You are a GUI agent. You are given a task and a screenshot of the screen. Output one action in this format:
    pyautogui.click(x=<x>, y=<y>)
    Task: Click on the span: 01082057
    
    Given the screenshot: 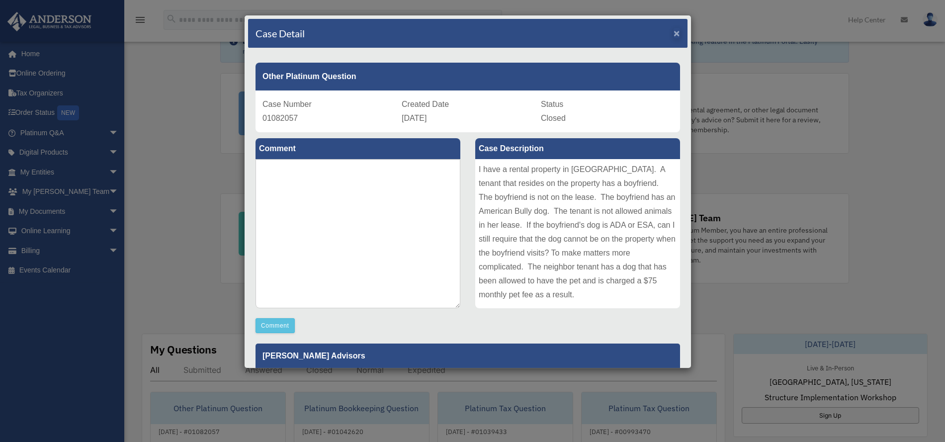 What is the action you would take?
    pyautogui.click(x=280, y=118)
    